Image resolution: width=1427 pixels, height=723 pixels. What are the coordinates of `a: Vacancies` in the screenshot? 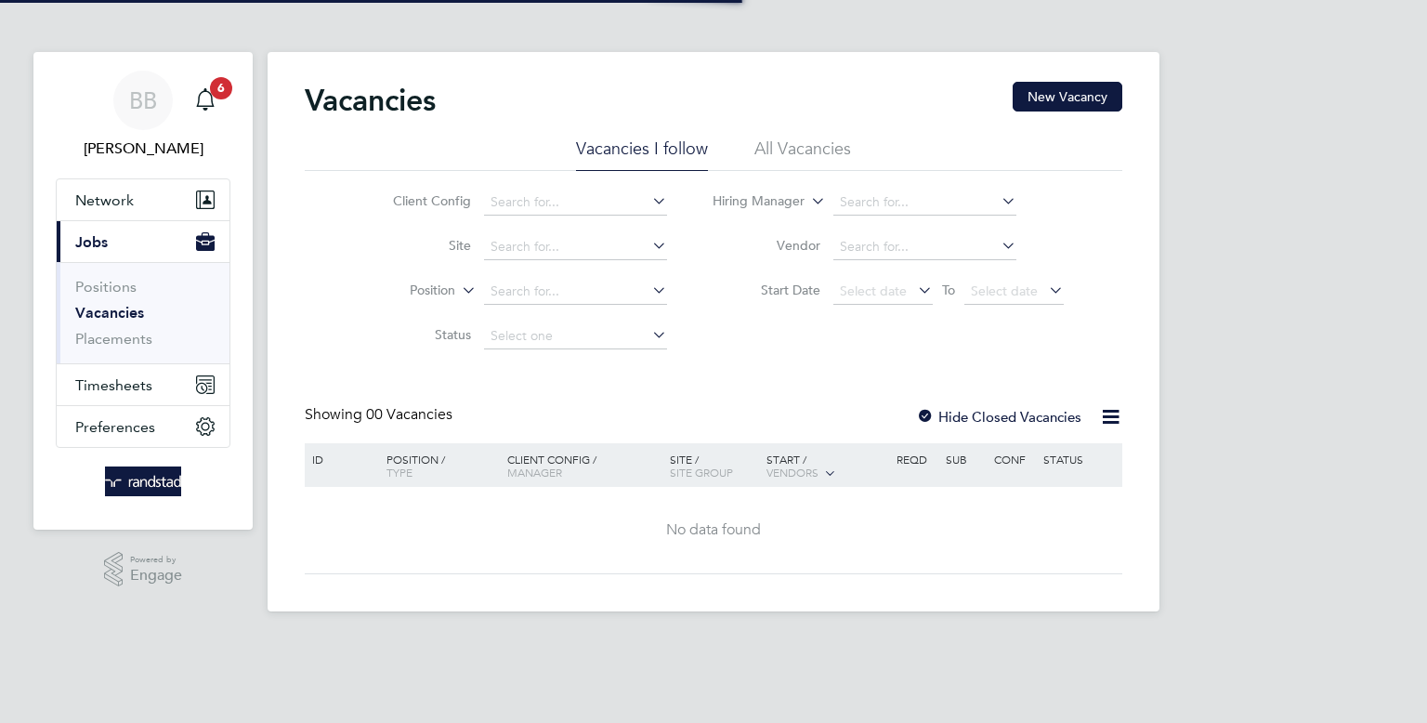 It's located at (110, 312).